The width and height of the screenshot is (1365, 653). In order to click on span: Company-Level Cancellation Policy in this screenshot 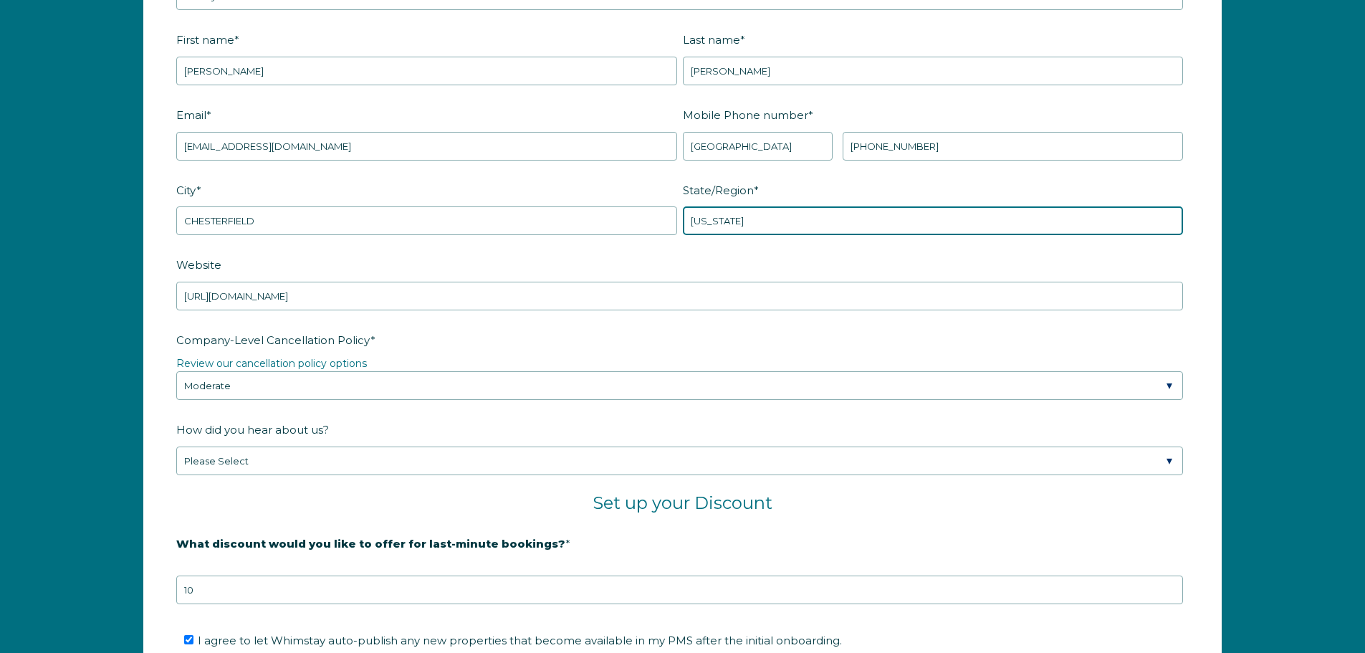, I will do `click(273, 340)`.